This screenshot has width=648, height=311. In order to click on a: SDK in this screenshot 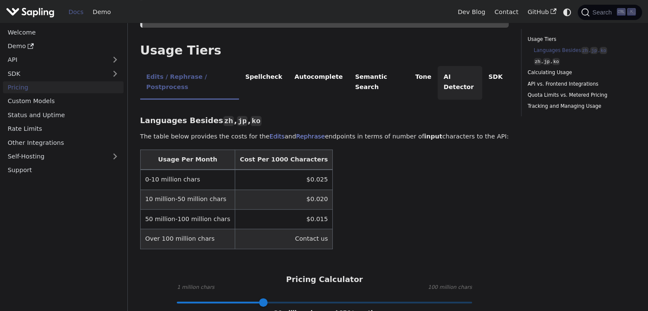, I will do `click(55, 73)`.